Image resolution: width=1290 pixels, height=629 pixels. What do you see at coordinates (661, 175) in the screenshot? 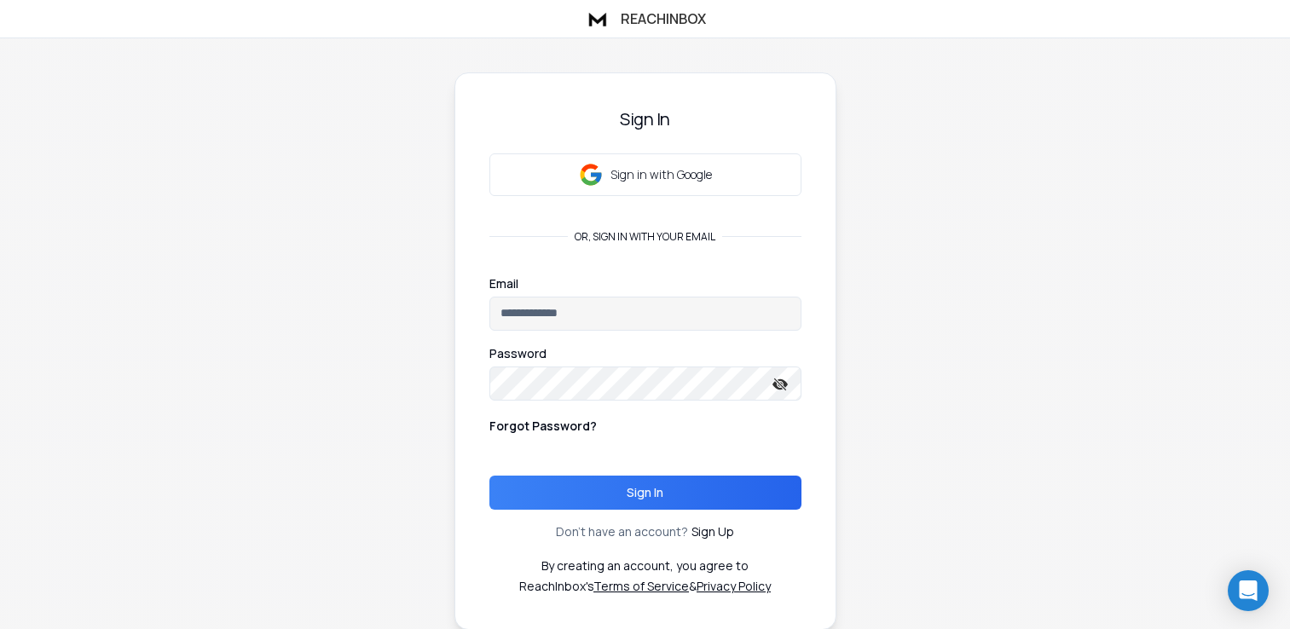
I see `p: Sign in with Google` at bounding box center [661, 175].